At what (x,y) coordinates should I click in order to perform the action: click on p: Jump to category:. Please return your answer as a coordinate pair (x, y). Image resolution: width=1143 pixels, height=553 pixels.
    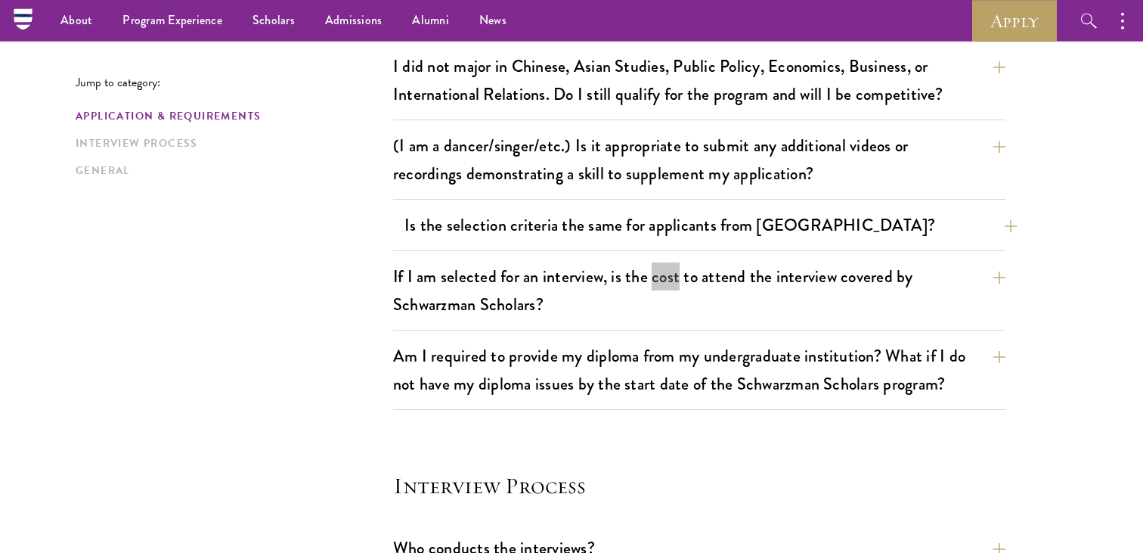
    Looking at the image, I should click on (234, 82).